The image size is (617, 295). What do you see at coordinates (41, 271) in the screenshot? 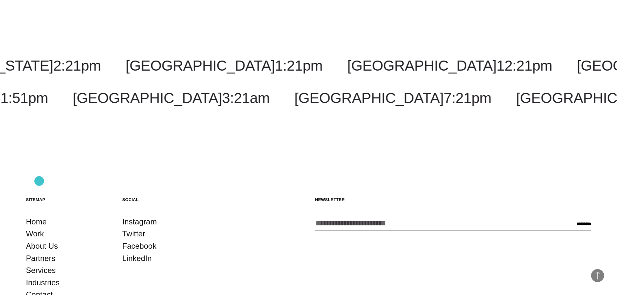
I see `a: Services` at bounding box center [41, 271].